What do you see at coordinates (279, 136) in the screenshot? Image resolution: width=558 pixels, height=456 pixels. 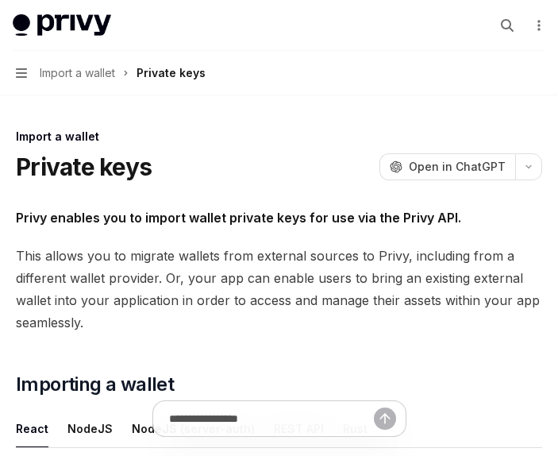 I see `div: Import a wallet` at bounding box center [279, 136].